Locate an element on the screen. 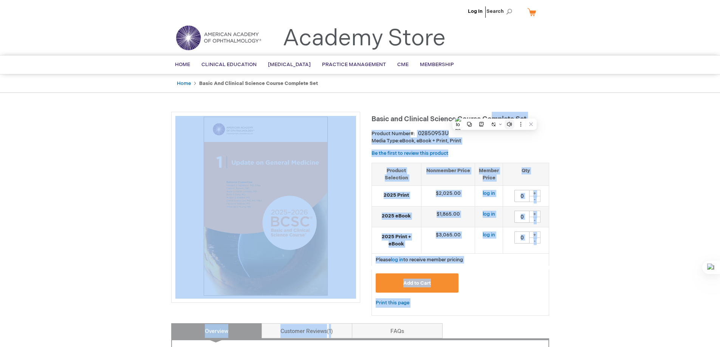 Image resolution: width=720 pixels, height=347 pixels. span: Clinical Education is located at coordinates (229, 65).